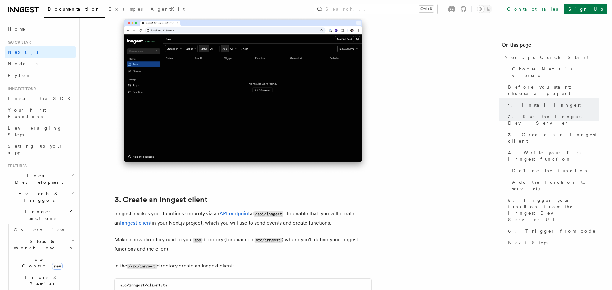 This screenshot has width=612, height=290. What do you see at coordinates (554, 156) in the screenshot?
I see `span: 4. Write your first Inngest function` at bounding box center [554, 156].